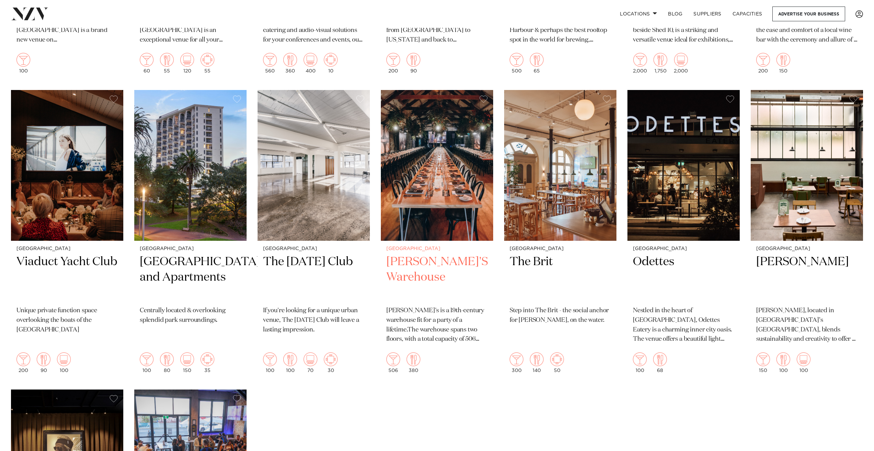 This screenshot has height=451, width=874. Describe the element at coordinates (560, 277) in the screenshot. I see `h2: The Brit` at that location.